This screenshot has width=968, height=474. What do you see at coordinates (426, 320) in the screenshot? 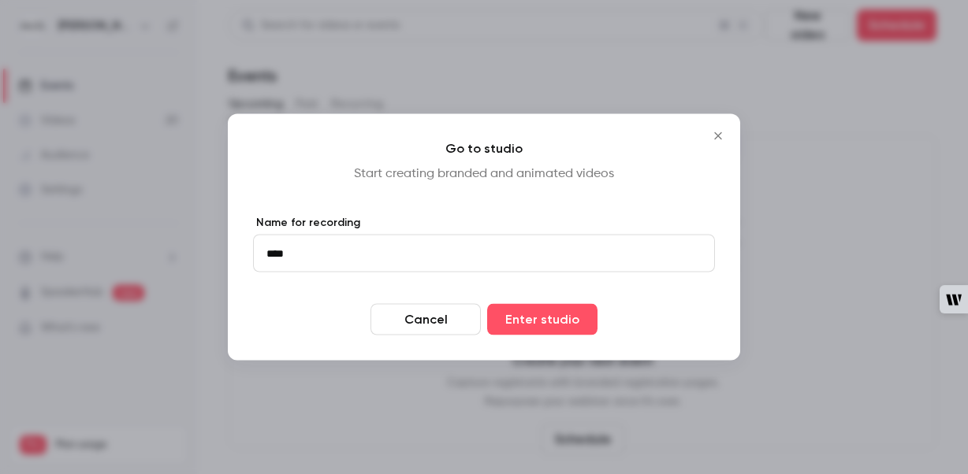
I see `button: Cancel` at bounding box center [426, 320].